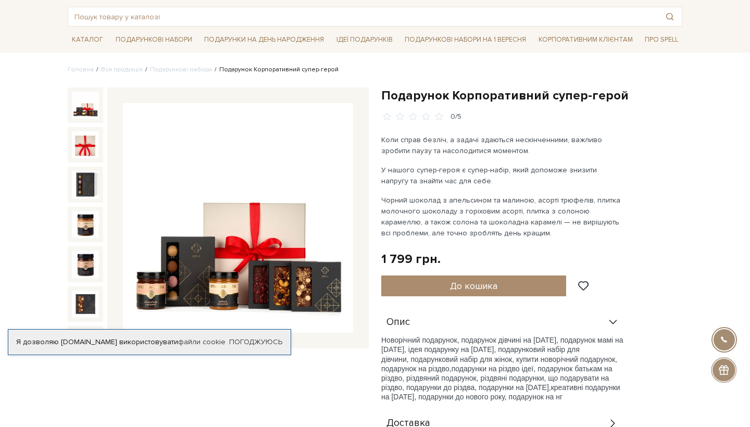 The height and width of the screenshot is (427, 750). Describe the element at coordinates (411, 259) in the screenshot. I see `div: 1 799 грн.` at that location.